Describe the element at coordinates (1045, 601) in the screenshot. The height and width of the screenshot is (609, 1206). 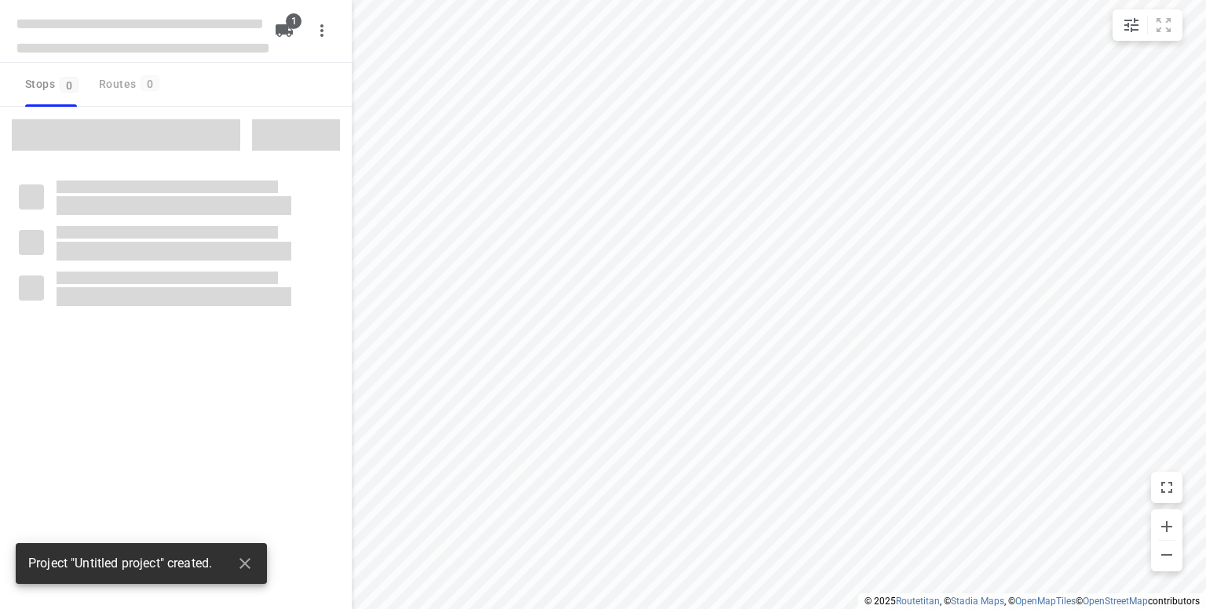
I see `a: OpenMapTiles` at that location.